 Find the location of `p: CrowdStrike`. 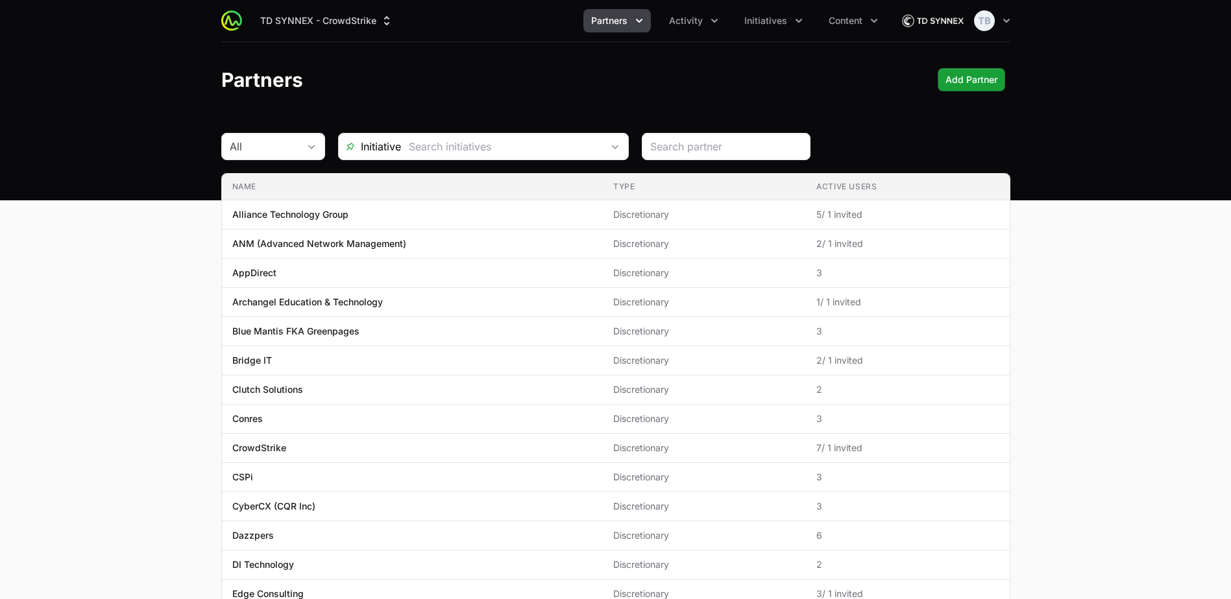

p: CrowdStrike is located at coordinates (259, 448).